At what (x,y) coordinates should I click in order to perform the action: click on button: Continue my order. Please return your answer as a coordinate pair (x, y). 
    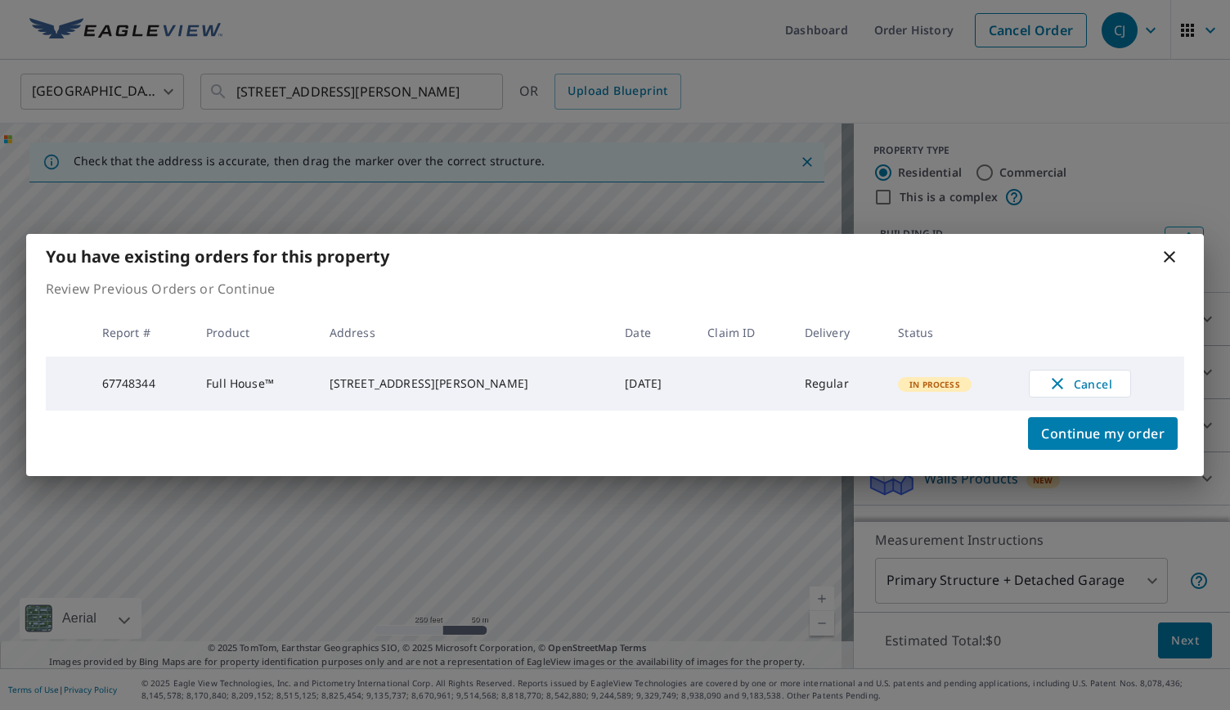
    Looking at the image, I should click on (1102, 433).